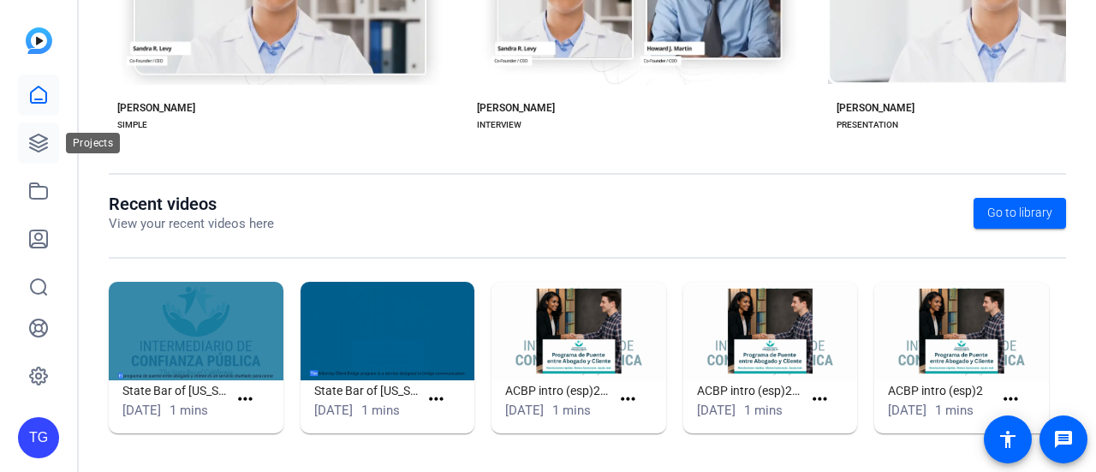 The image size is (1096, 472). What do you see at coordinates (940, 390) in the screenshot?
I see `h1: ACBP intro (esp)2` at bounding box center [940, 390].